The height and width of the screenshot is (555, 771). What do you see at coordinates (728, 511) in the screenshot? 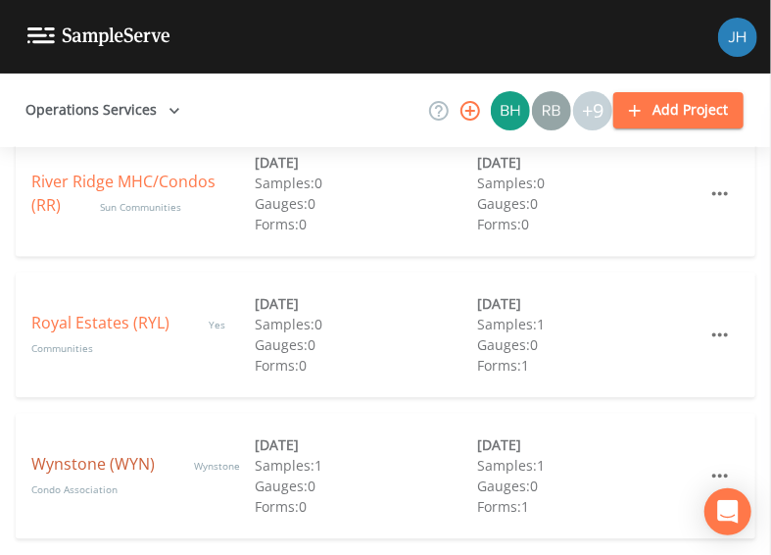
I see `div: Open Intercom Messenger` at bounding box center [728, 511].